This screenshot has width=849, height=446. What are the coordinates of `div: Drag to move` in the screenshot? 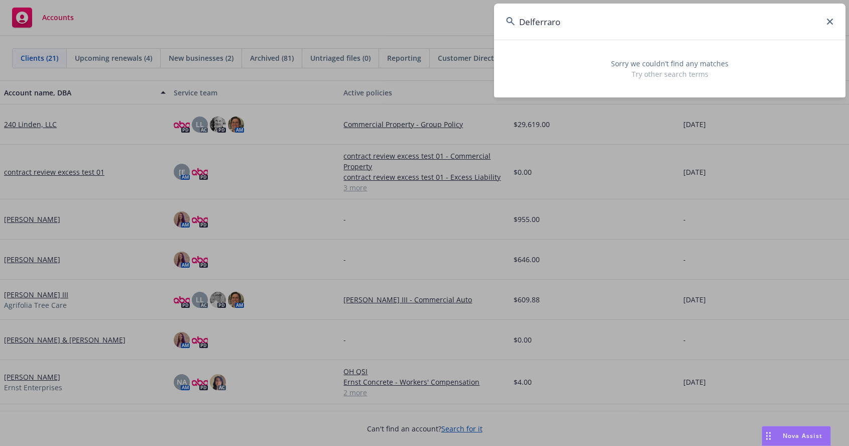 It's located at (768, 436).